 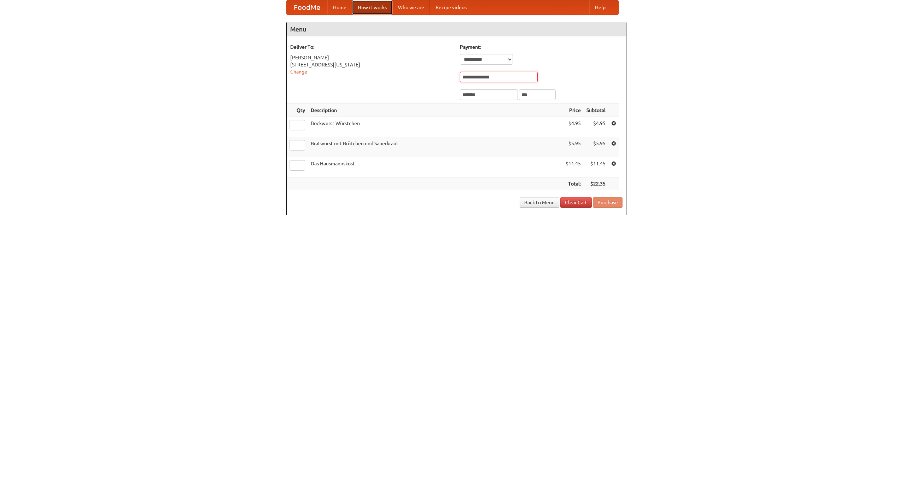 What do you see at coordinates (372, 47) in the screenshot?
I see `h5: Deliver To:` at bounding box center [372, 47].